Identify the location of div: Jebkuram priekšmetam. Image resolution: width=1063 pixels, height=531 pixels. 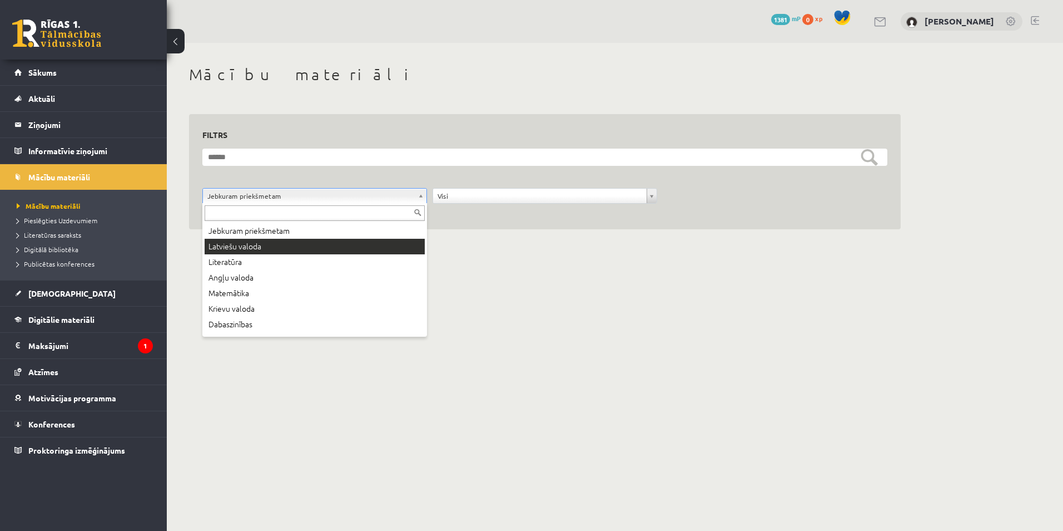
(315, 231).